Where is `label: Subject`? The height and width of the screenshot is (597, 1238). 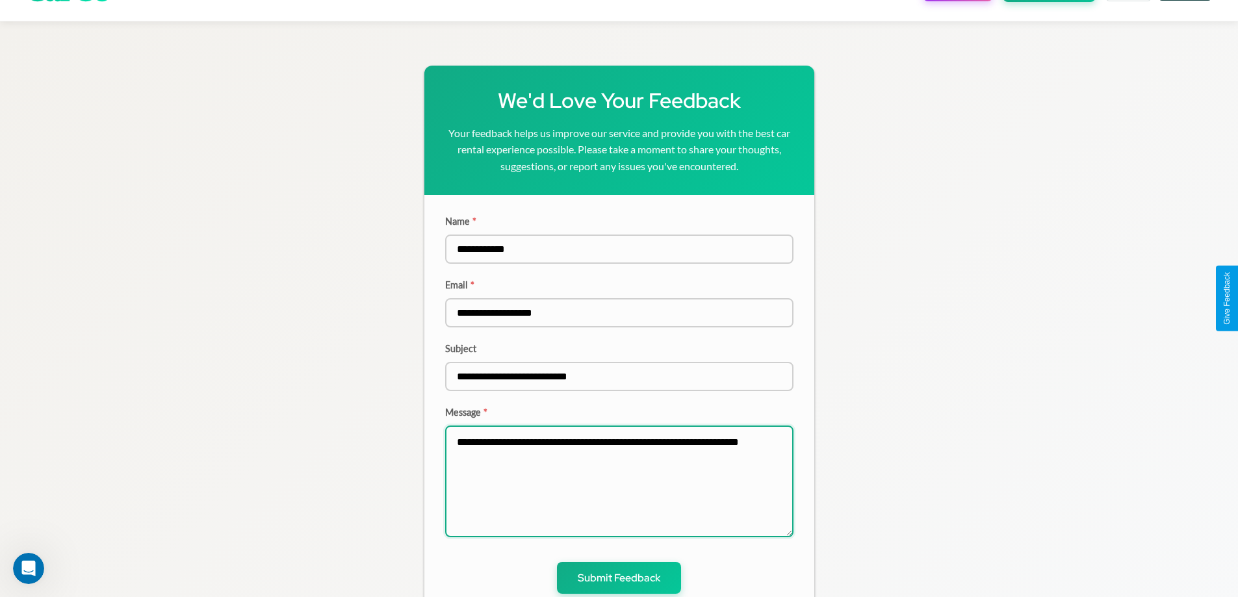 label: Subject is located at coordinates (620, 348).